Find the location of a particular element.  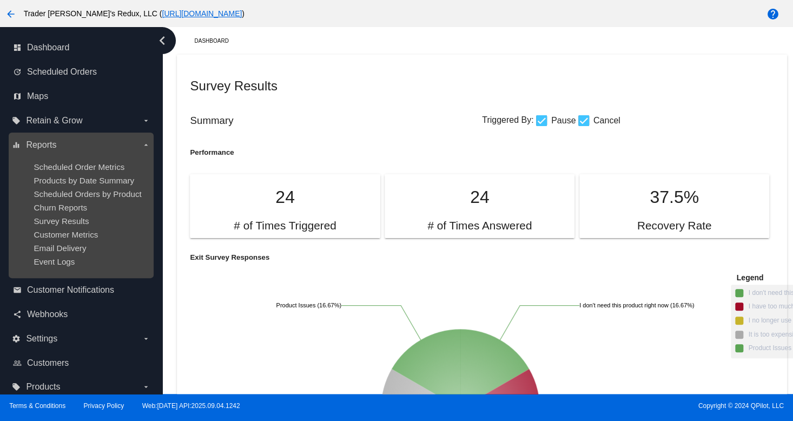

span: Scheduled Orders by Product is located at coordinates (87, 194).